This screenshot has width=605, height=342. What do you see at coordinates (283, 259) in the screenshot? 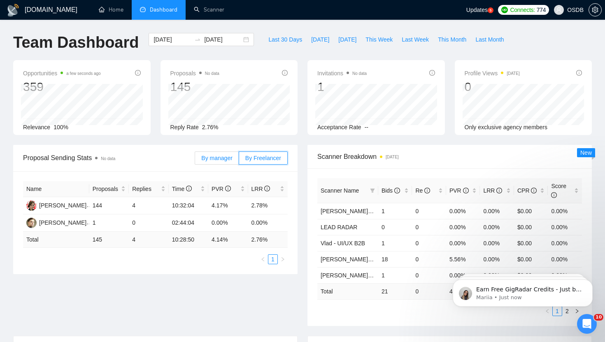
I see `button: right` at bounding box center [283, 259].